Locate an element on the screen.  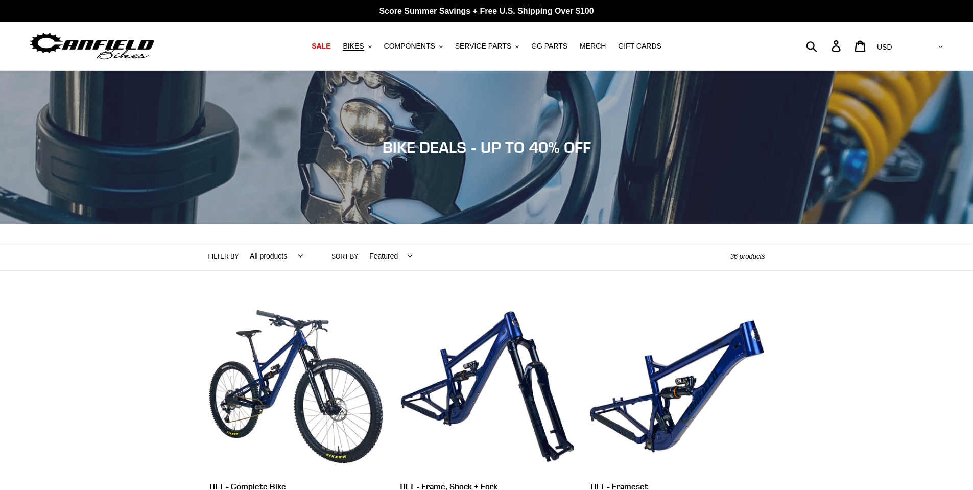
span: BIKES is located at coordinates (353, 46).